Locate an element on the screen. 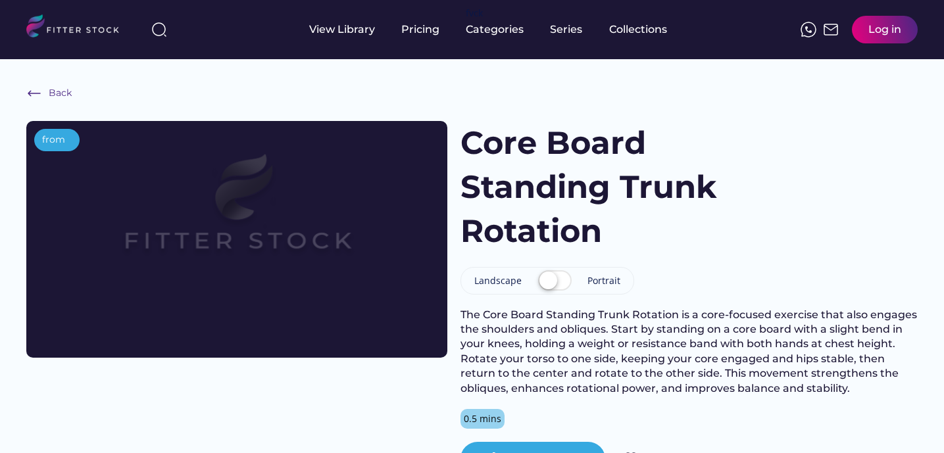 The width and height of the screenshot is (944, 453). div: Categories is located at coordinates (494, 30).